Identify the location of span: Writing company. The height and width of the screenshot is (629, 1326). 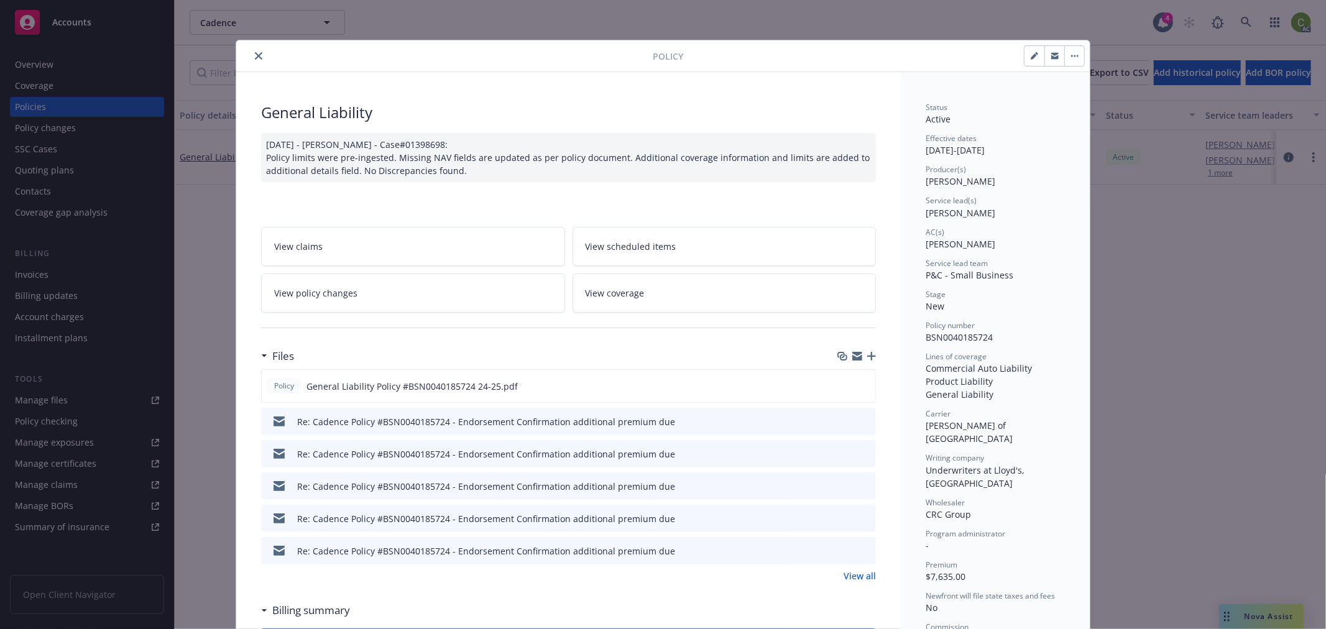
(955, 457).